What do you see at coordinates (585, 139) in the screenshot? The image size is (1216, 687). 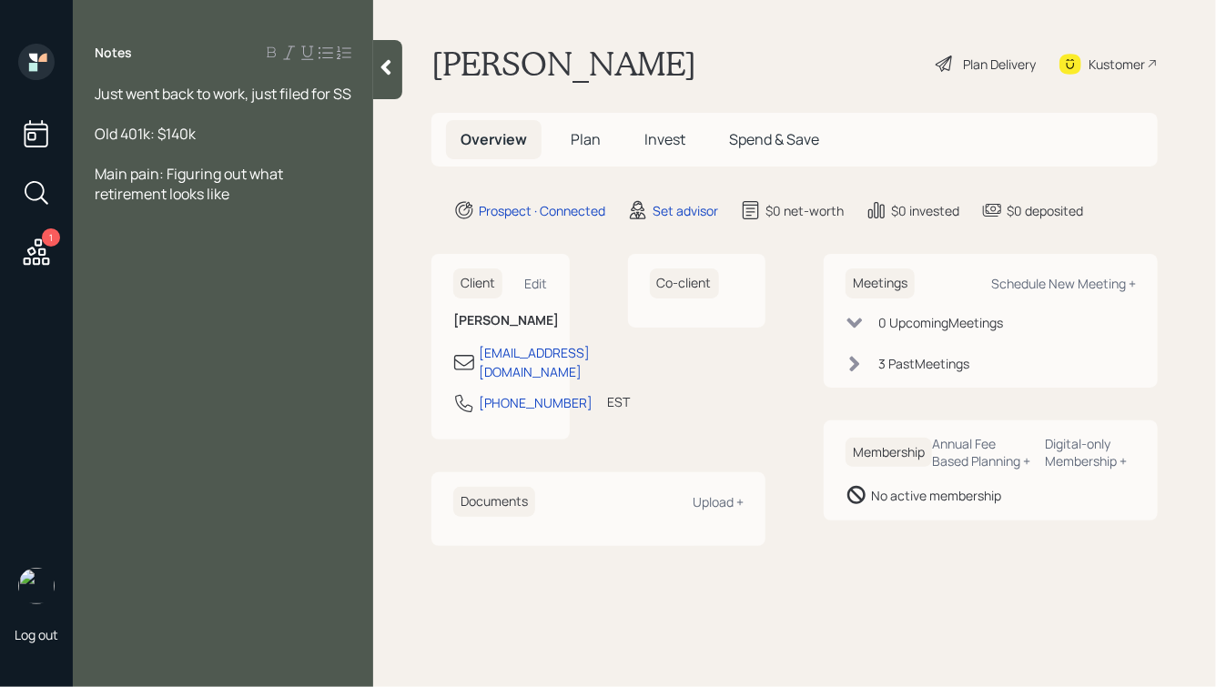 I see `span: Plan` at bounding box center [585, 139].